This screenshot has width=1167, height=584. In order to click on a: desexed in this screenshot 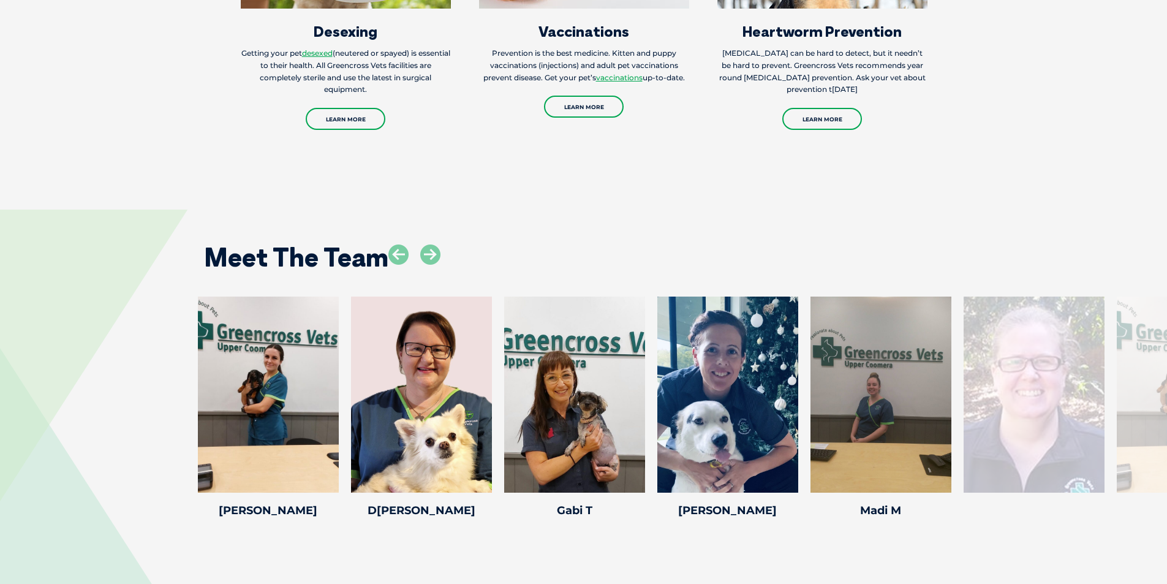, I will do `click(317, 53)`.